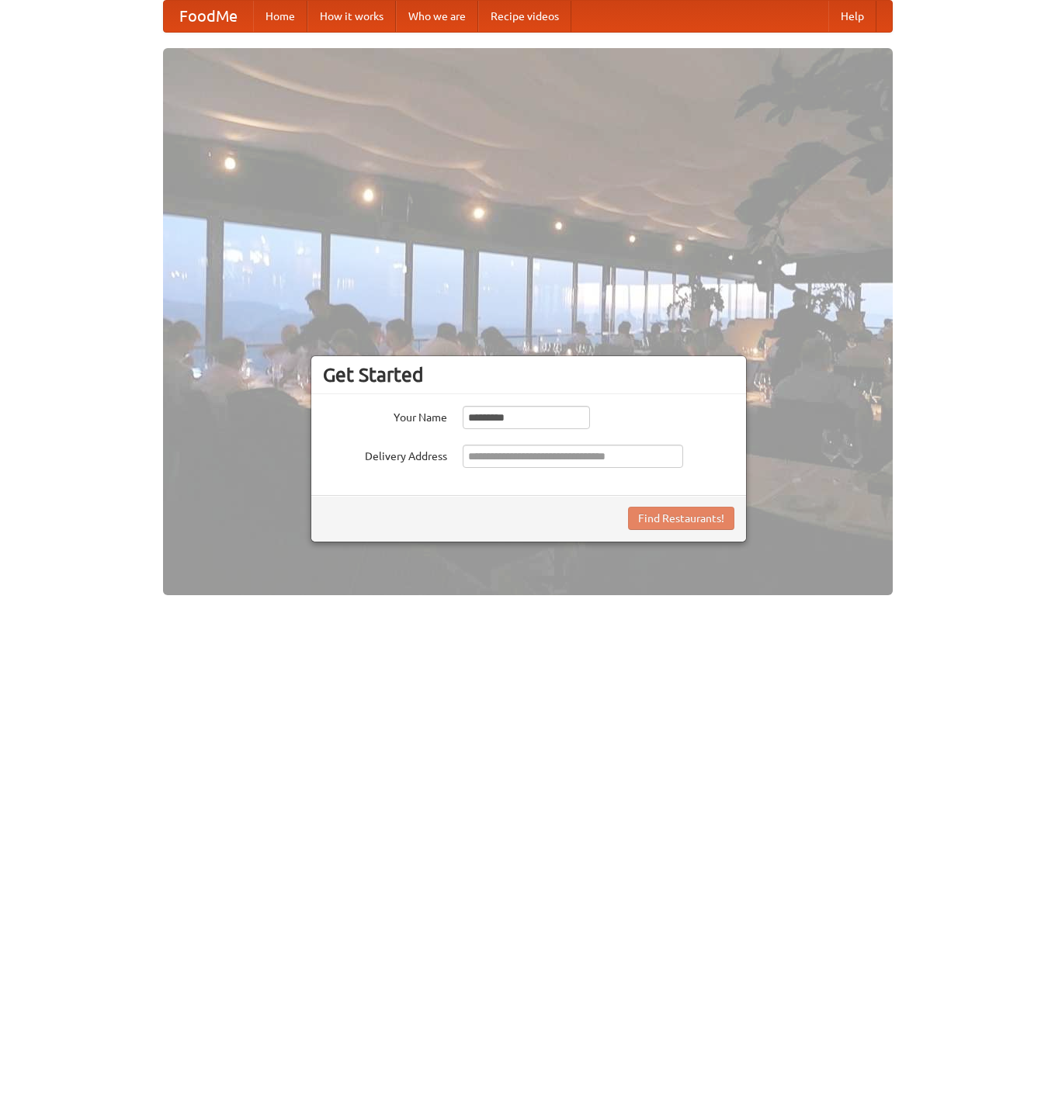 The width and height of the screenshot is (1055, 1098). Describe the element at coordinates (529, 375) in the screenshot. I see `h3: Get Started` at that location.